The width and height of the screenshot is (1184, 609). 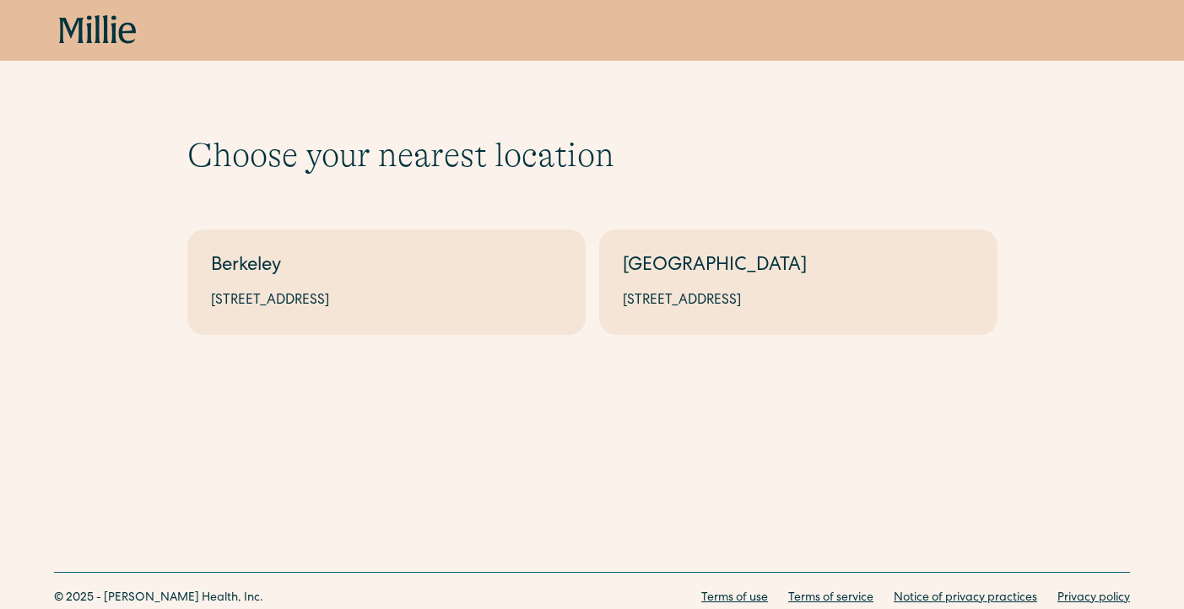 What do you see at coordinates (1093, 598) in the screenshot?
I see `a: Privacy policy` at bounding box center [1093, 598].